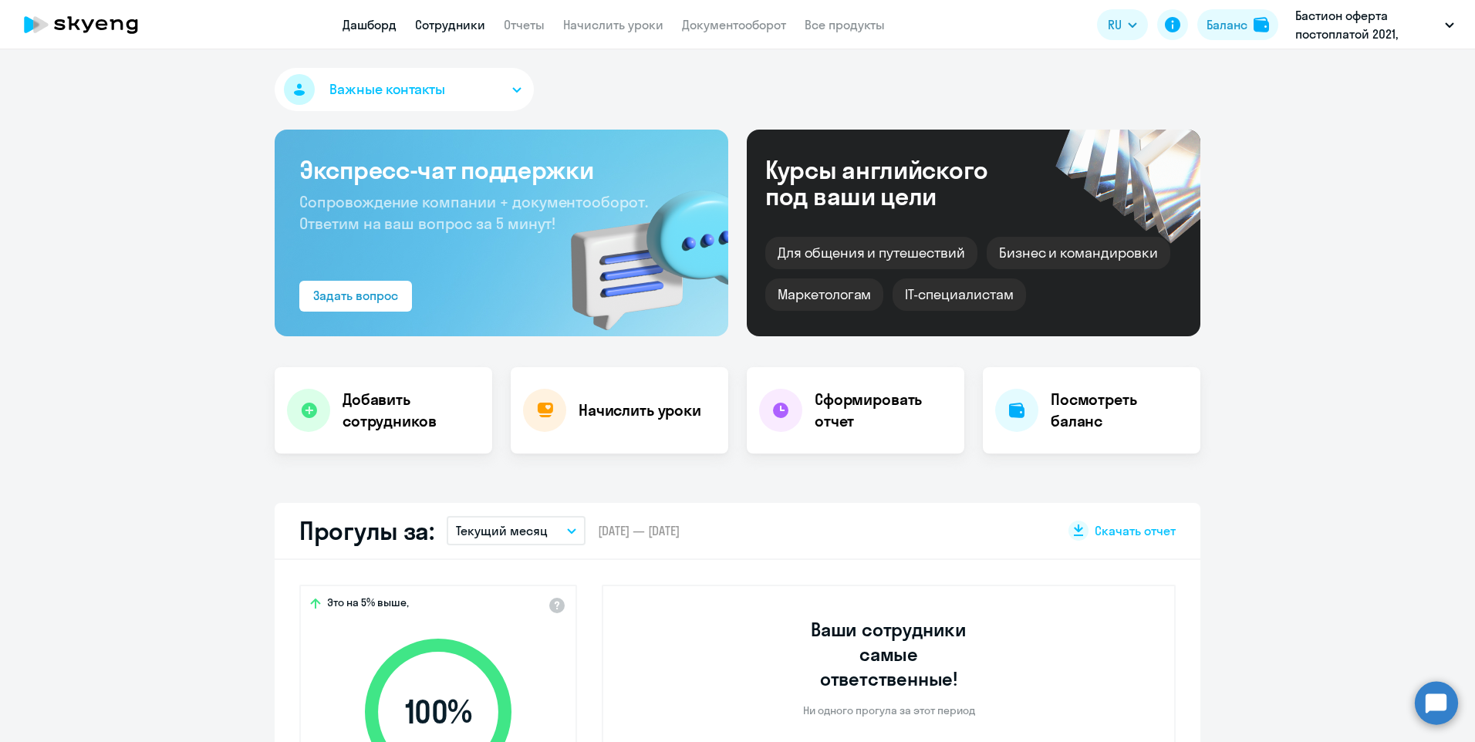 The image size is (1475, 742). What do you see at coordinates (1119, 410) in the screenshot?
I see `h4: Посмотреть баланс` at bounding box center [1119, 410].